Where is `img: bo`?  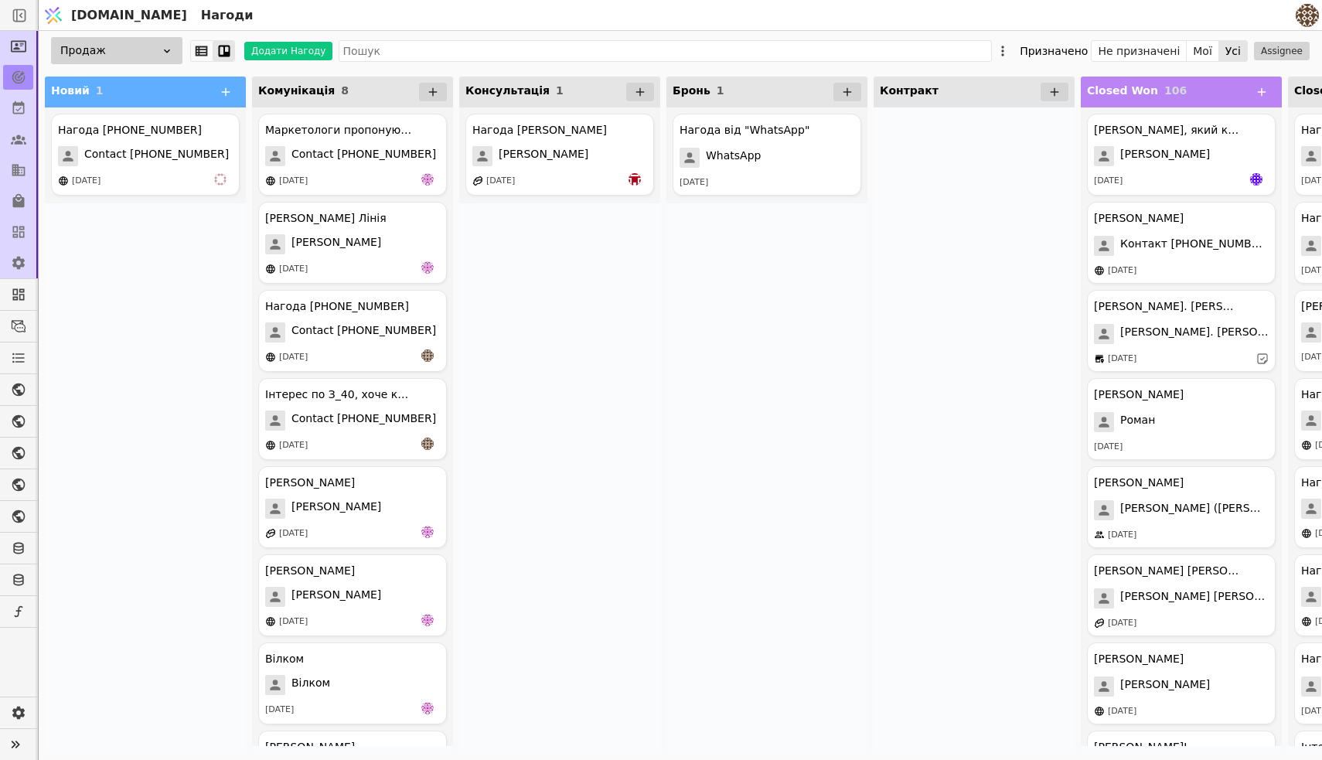
img: bo is located at coordinates (635, 179).